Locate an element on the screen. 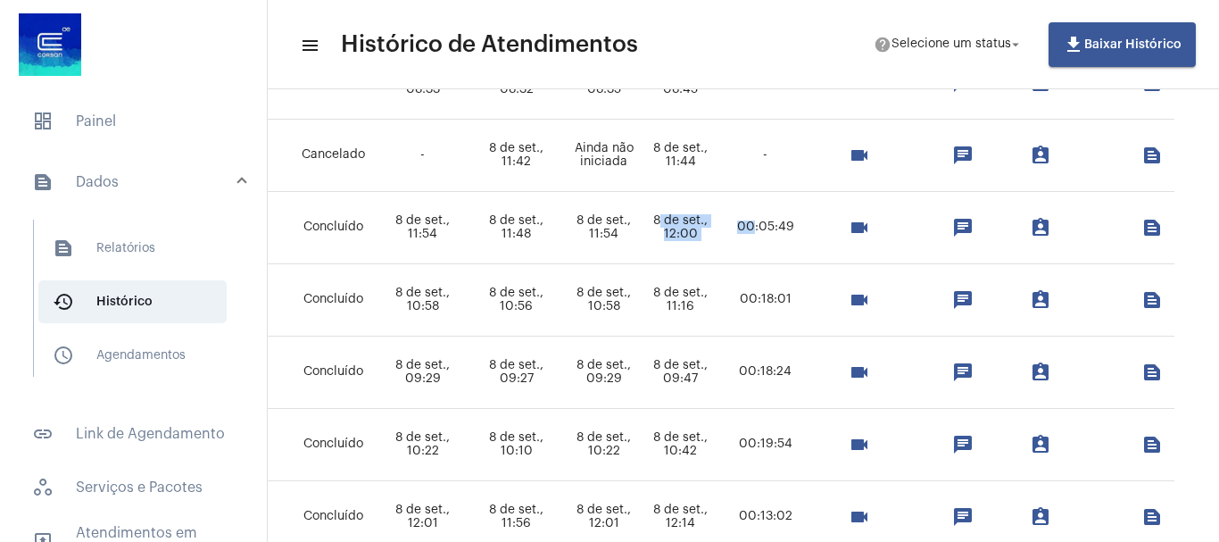  td: 8 de set., 10:56 is located at coordinates (516, 300).